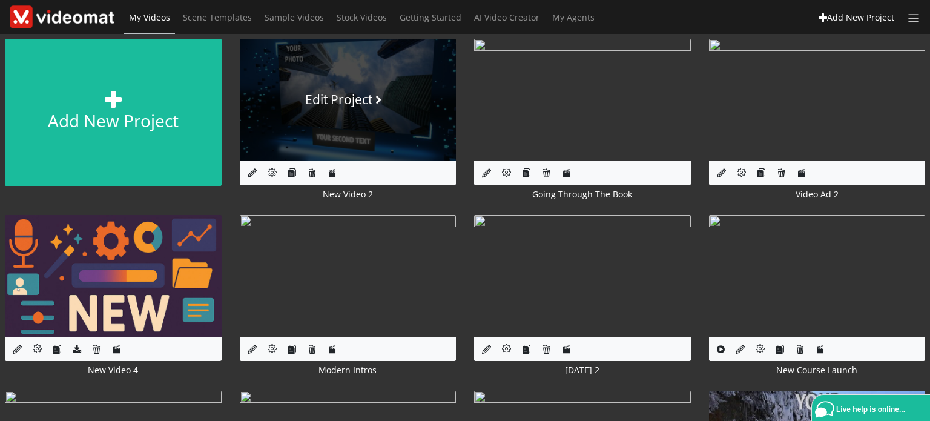 The height and width of the screenshot is (421, 930). Describe the element at coordinates (113, 275) in the screenshot. I see `img: csm_gosia_3b1598beb2.jpg` at that location.